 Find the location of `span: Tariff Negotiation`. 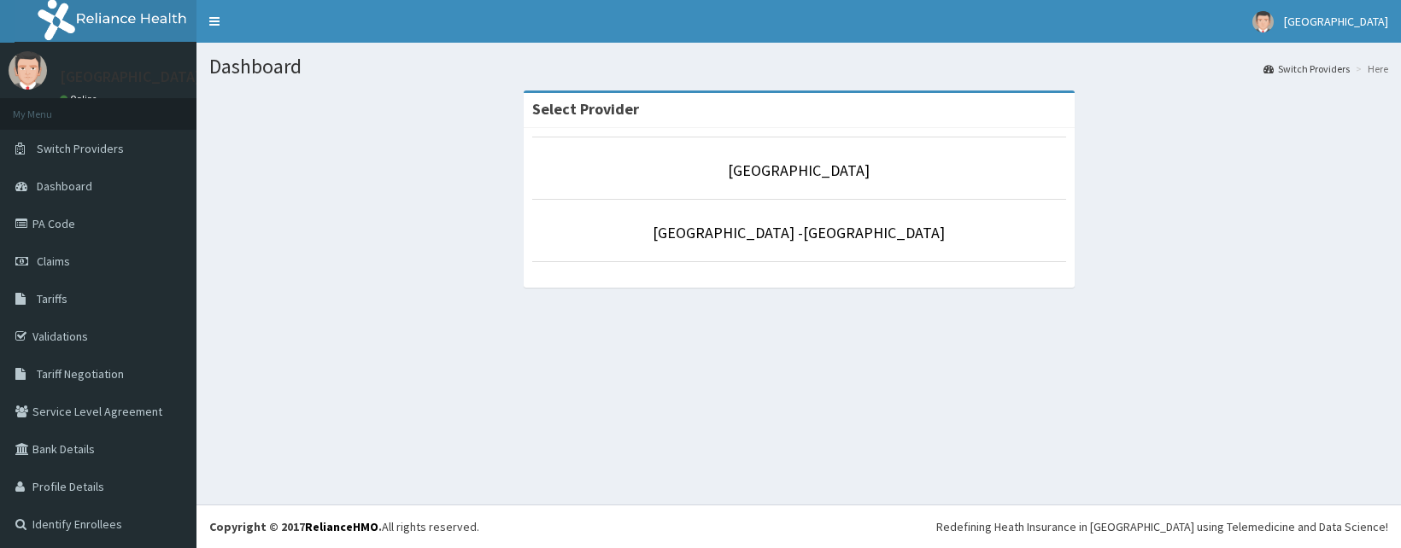

span: Tariff Negotiation is located at coordinates (80, 374).